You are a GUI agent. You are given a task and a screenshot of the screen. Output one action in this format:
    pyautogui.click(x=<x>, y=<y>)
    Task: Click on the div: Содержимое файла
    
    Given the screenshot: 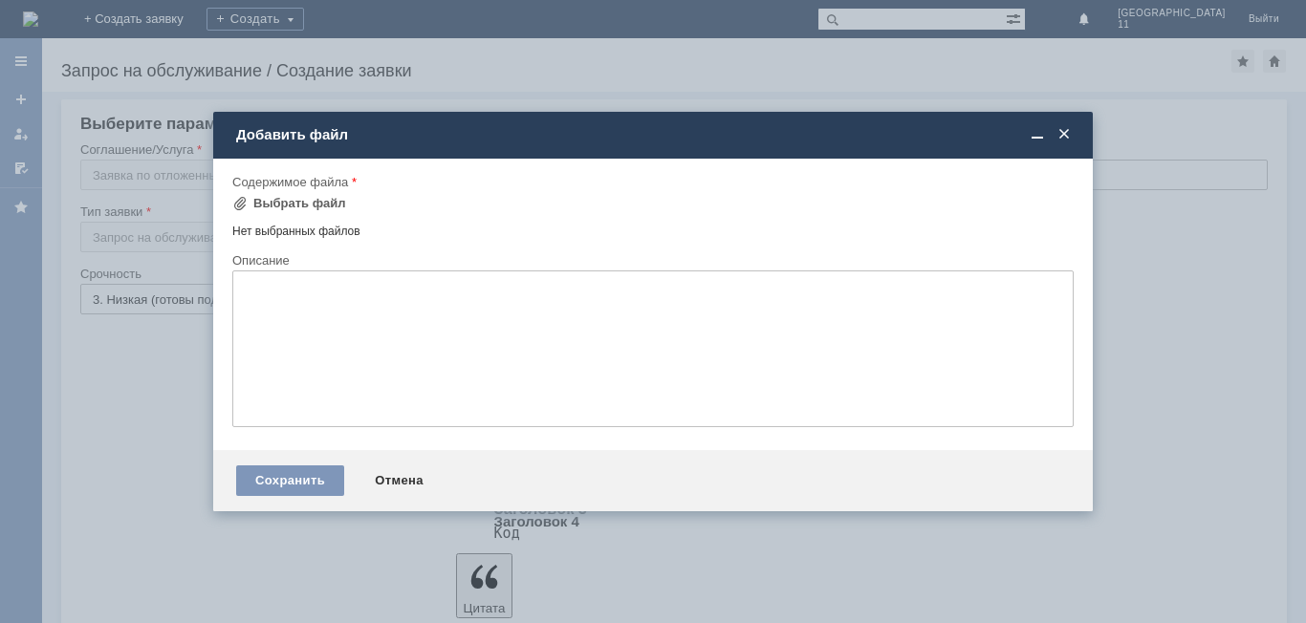 What is the action you would take?
    pyautogui.click(x=651, y=182)
    